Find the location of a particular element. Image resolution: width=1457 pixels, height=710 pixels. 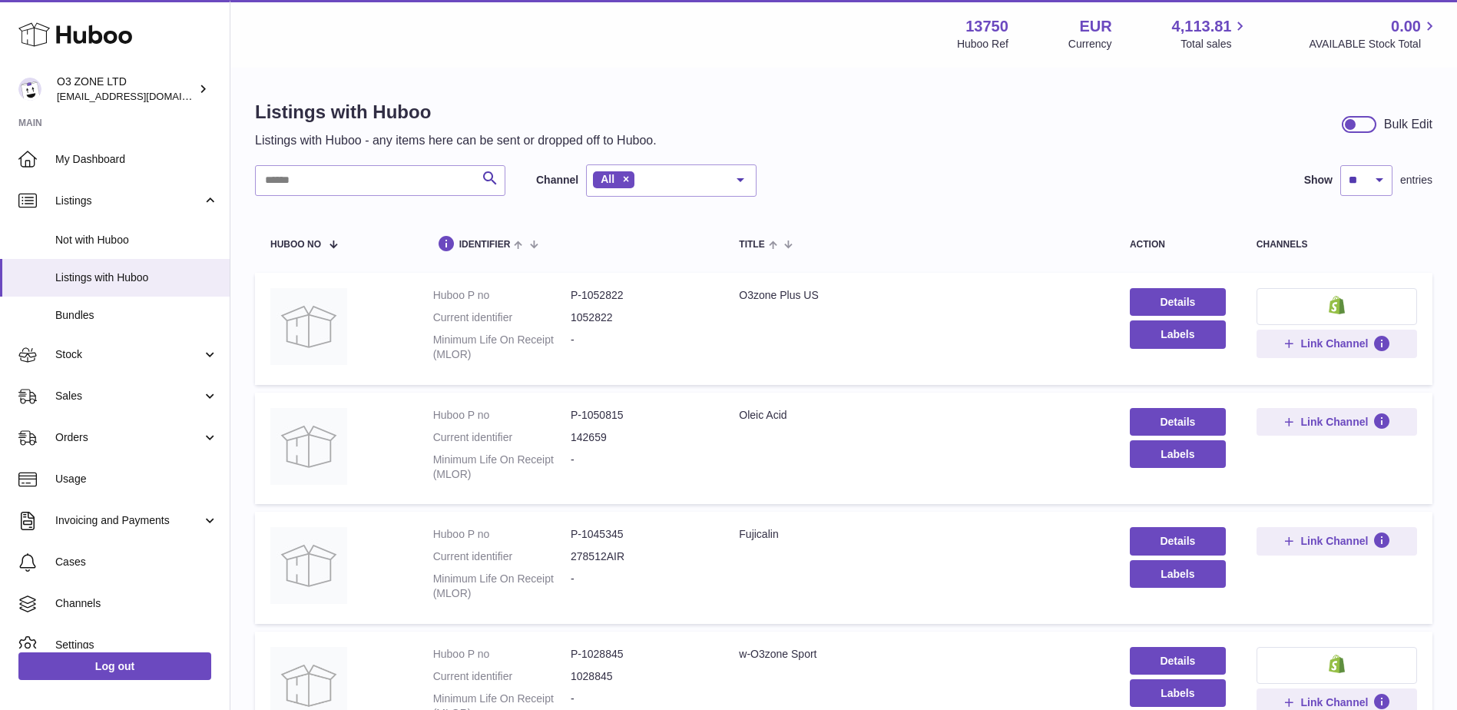

span: Huboo no is located at coordinates (296, 244).